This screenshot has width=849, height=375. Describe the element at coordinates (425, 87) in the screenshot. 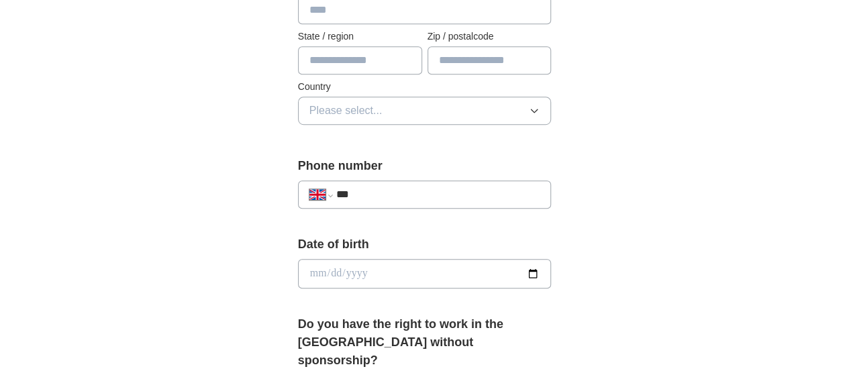

I see `label: Country` at that location.